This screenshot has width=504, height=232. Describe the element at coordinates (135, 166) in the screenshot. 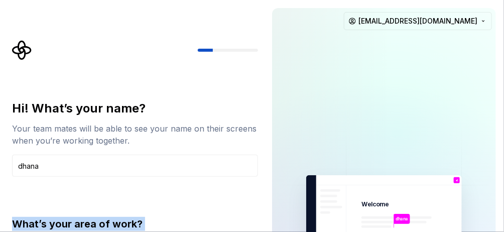

I see `input: Han Solo` at that location.